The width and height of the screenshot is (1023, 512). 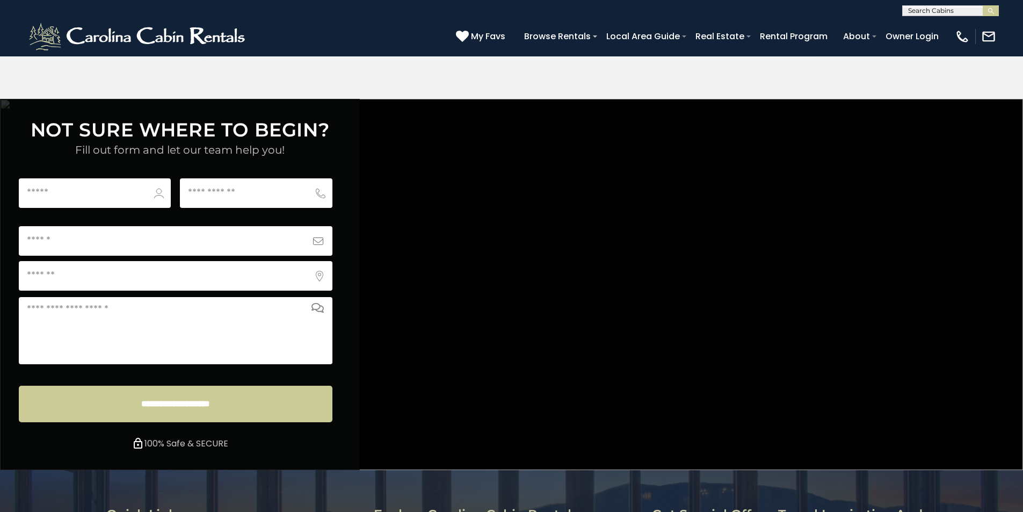 I want to click on p: 100% safe & SECURE, so click(x=180, y=443).